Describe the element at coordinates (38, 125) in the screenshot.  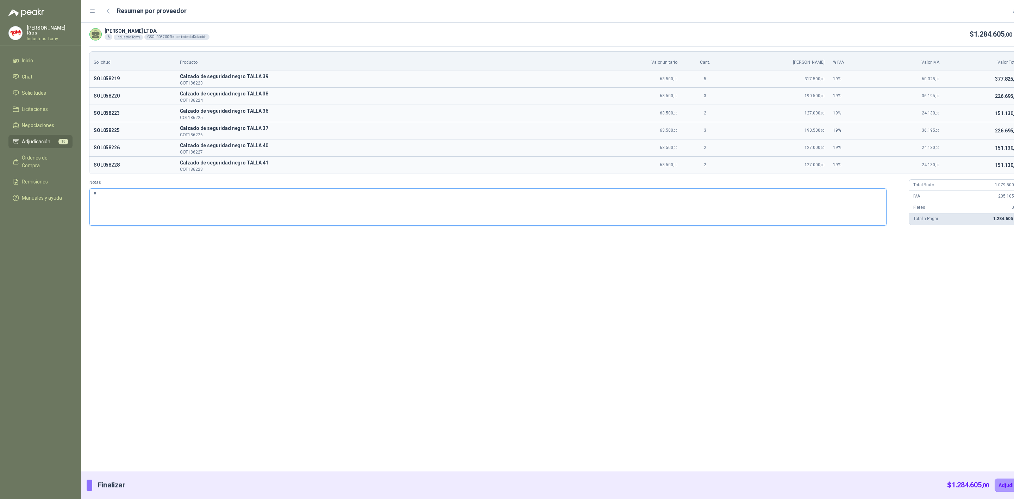
I see `span: Negociaciones` at that location.